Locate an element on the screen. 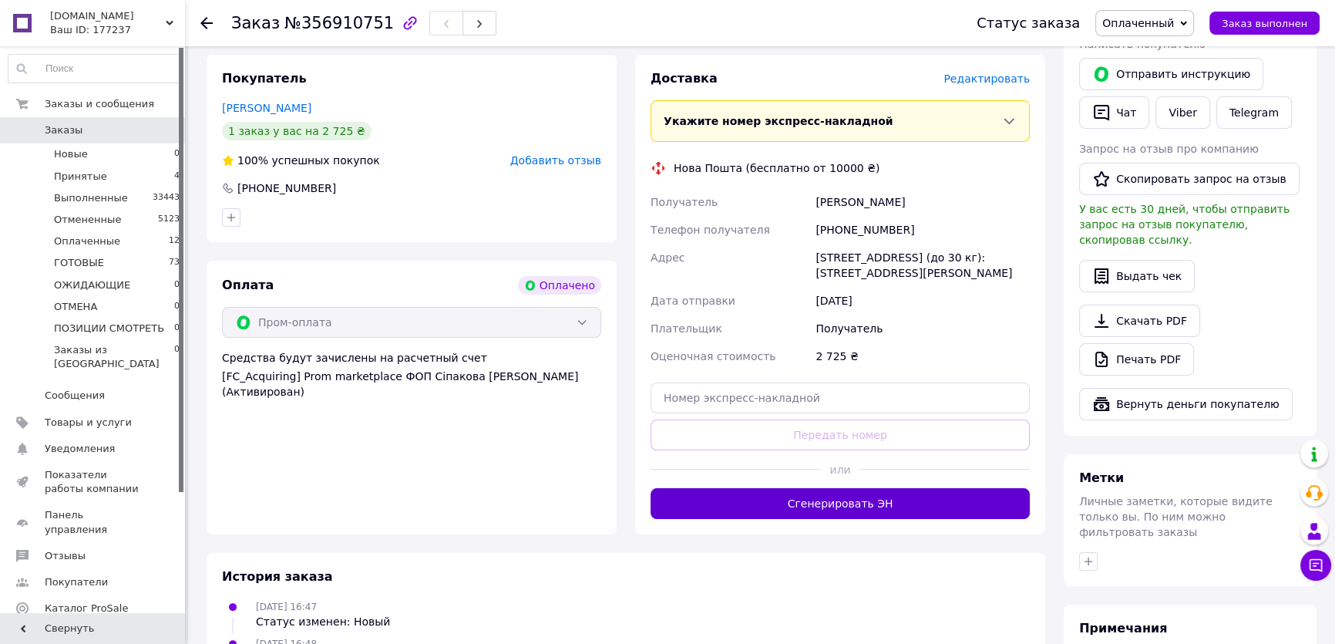 Image resolution: width=1335 pixels, height=644 pixels. span: Укажите номер экспресс-накладной is located at coordinates (779, 121).